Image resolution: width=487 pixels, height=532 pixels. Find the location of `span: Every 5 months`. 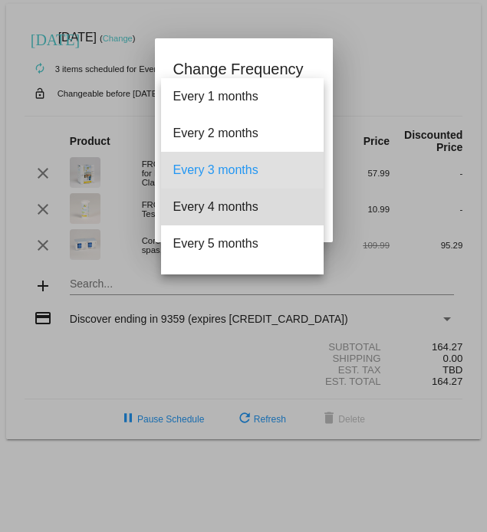

span: Every 5 months is located at coordinates (242, 244).